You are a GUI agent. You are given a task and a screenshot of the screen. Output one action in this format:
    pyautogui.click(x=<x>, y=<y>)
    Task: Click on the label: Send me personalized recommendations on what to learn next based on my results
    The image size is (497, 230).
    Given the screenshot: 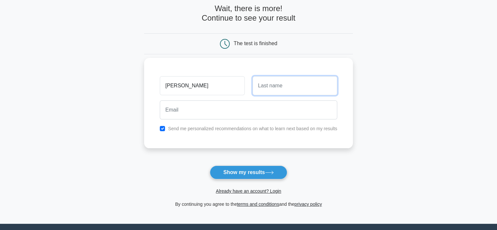 What is the action you would take?
    pyautogui.click(x=252, y=128)
    